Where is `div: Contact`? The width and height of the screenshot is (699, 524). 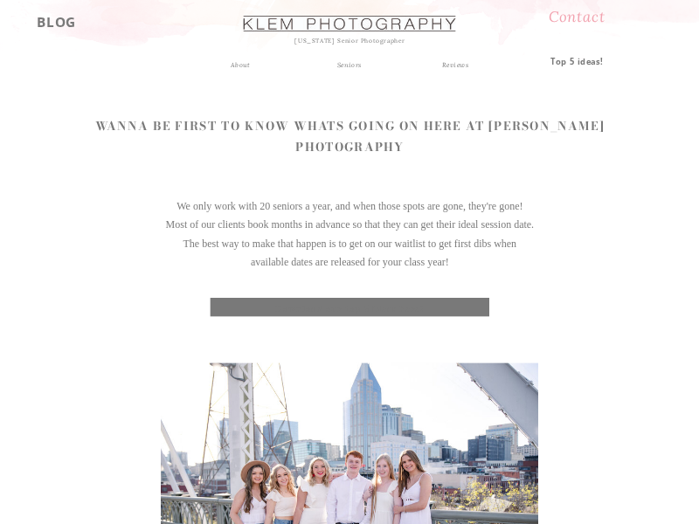
div: Contact is located at coordinates (577, 17).